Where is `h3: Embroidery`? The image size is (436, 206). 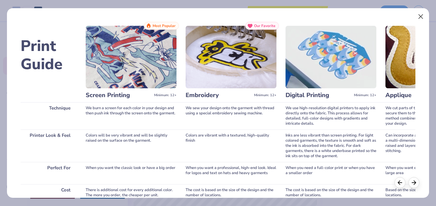
h3: Embroidery is located at coordinates (219, 95).